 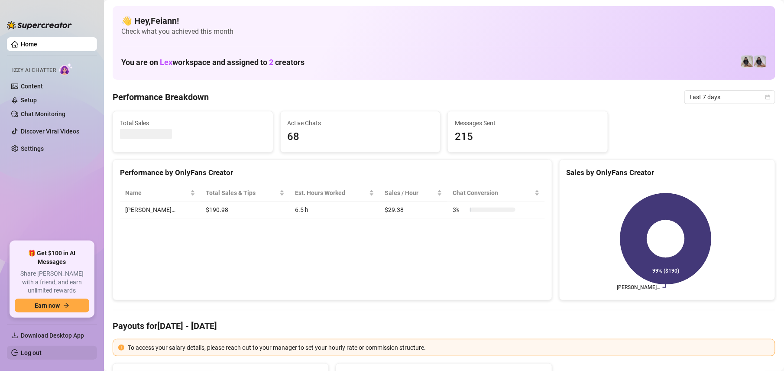 What do you see at coordinates (528, 137) in the screenshot?
I see `span: 215` at bounding box center [528, 137].